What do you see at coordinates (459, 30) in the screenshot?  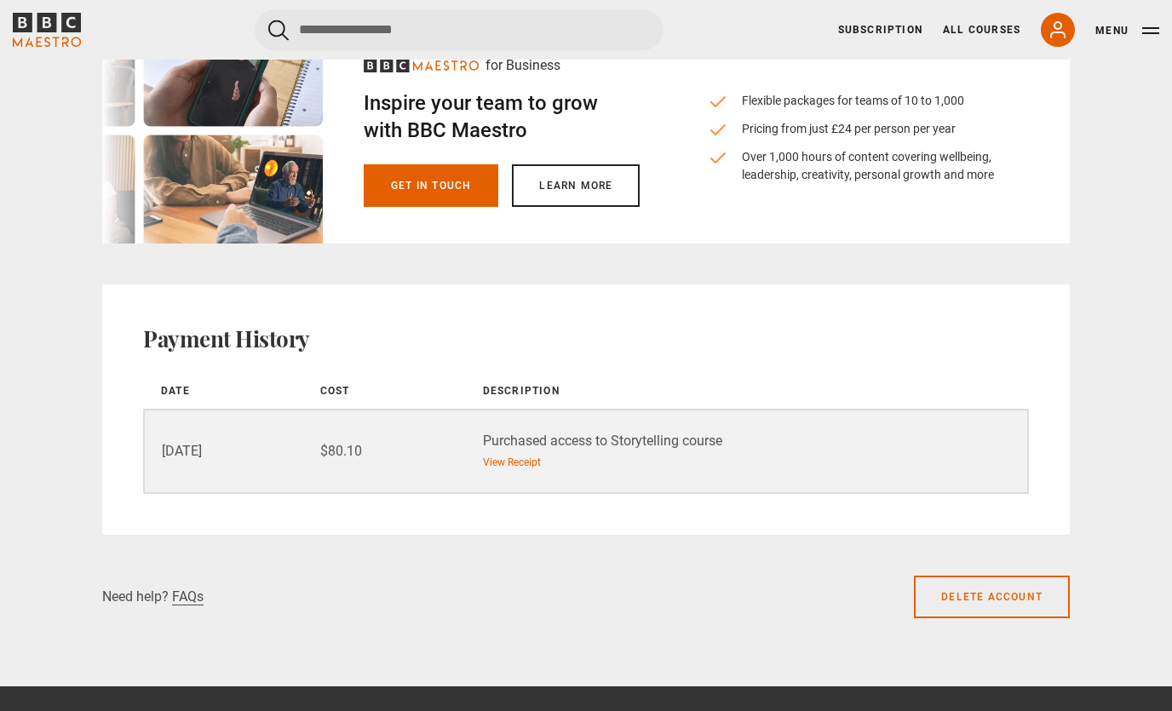 I see `input: Search` at bounding box center [459, 30].